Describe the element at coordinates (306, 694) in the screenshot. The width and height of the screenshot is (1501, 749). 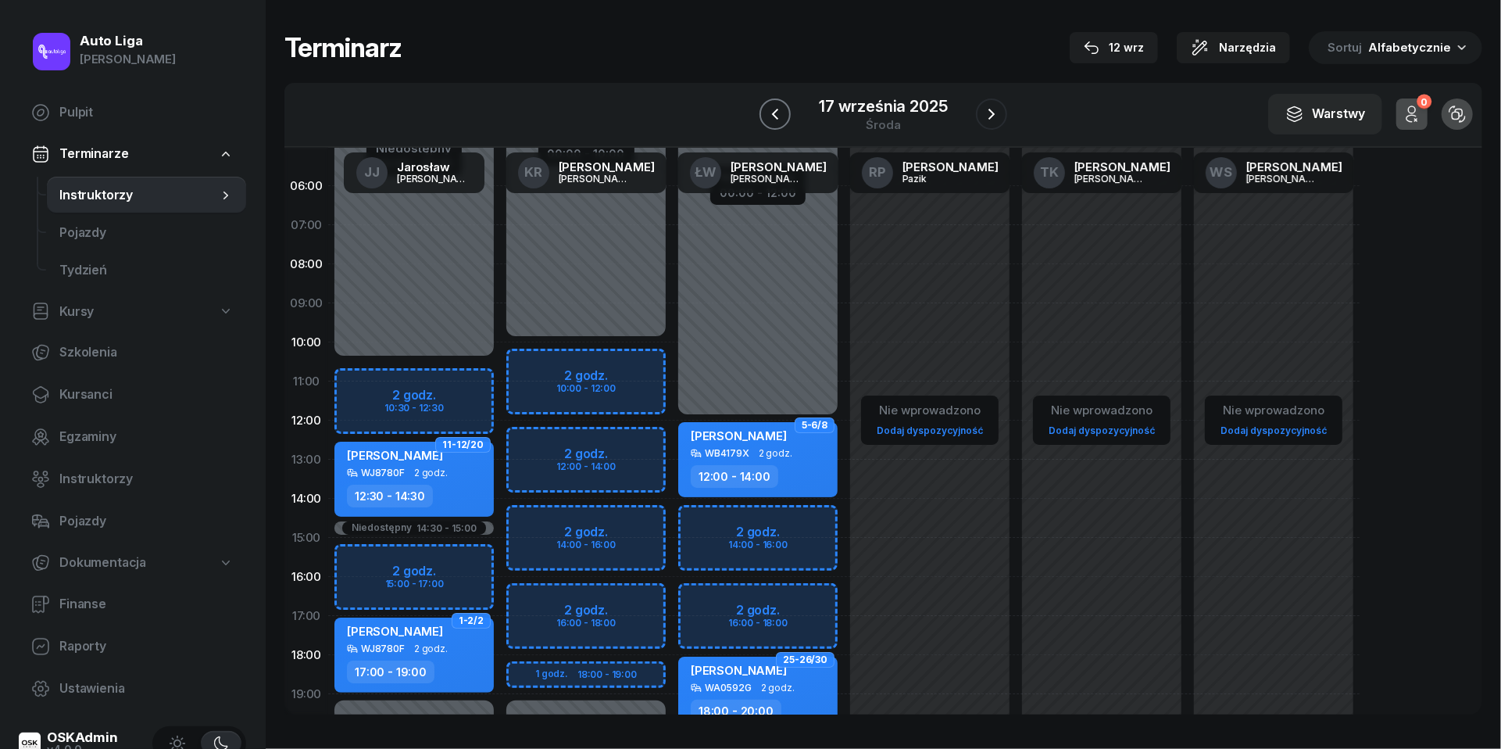
I see `div: 19:00` at that location.